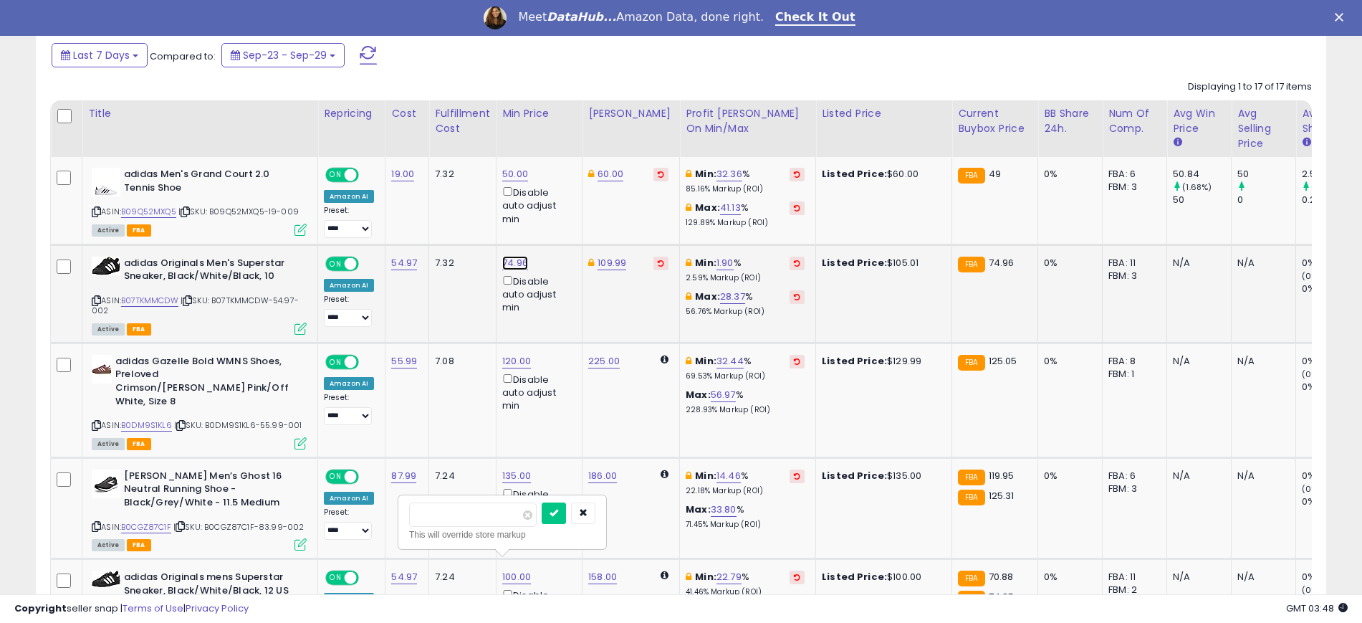 This screenshot has width=1362, height=623. Describe the element at coordinates (211, 183) in the screenshot. I see `b: adidas Men's Grand Court 2.0 Tennis Shoe` at that location.